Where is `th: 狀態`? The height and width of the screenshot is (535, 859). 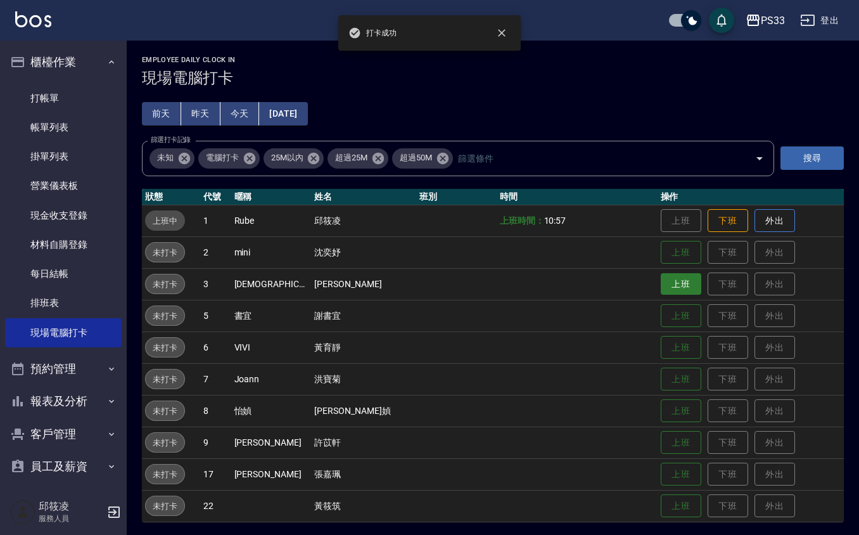
th: 狀態 is located at coordinates (171, 197).